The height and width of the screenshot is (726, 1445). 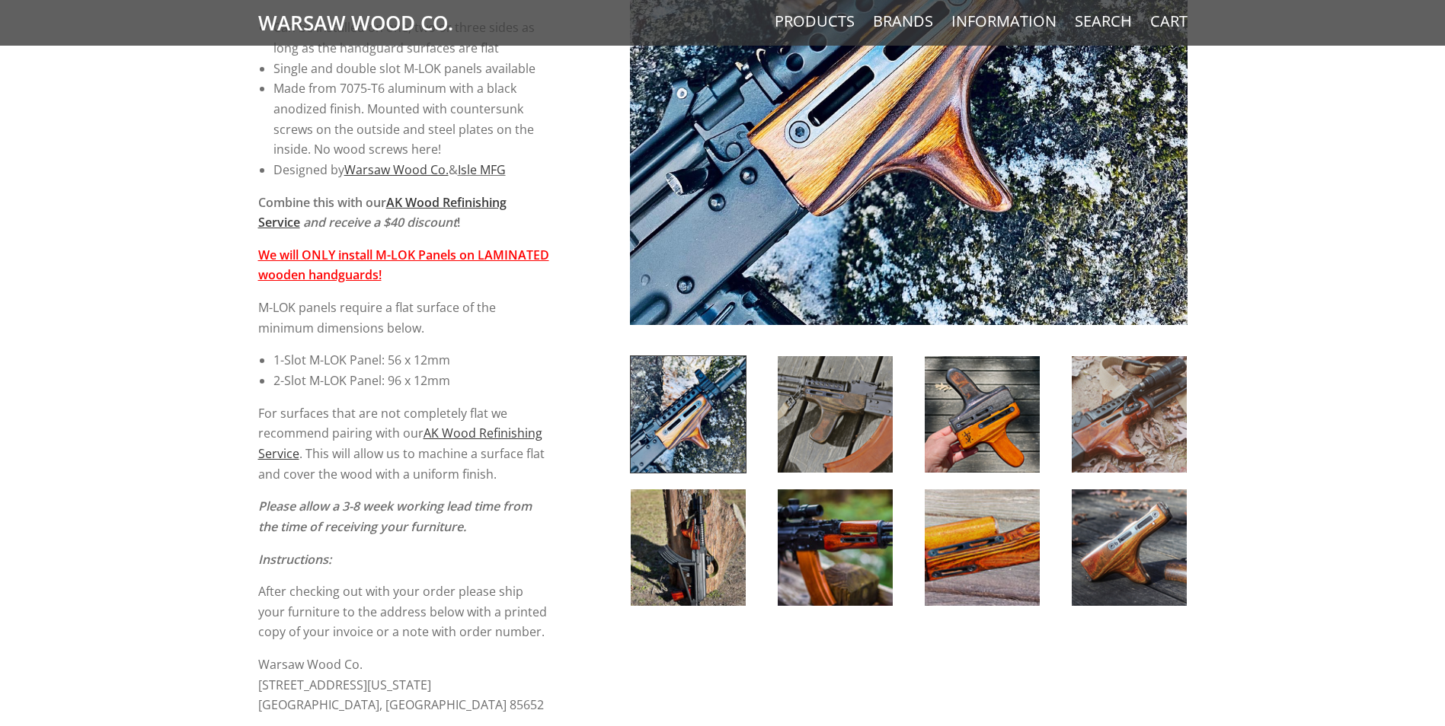 I want to click on a: Search, so click(x=1103, y=21).